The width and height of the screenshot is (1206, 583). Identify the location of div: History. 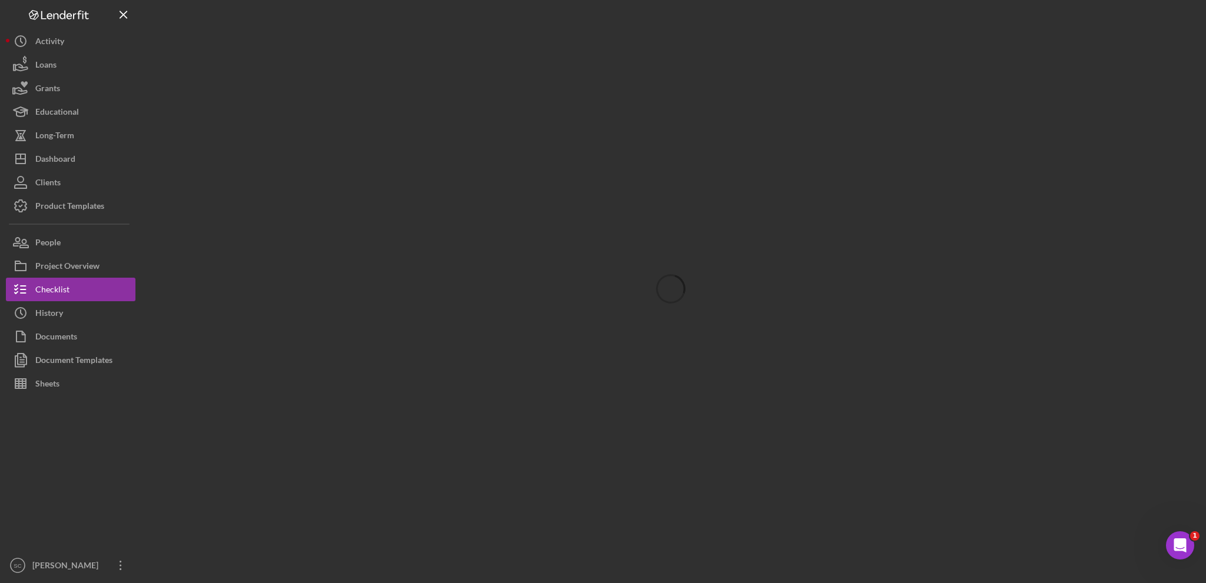
(49, 314).